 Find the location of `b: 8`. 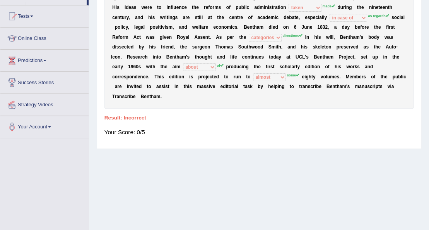

b: 8 is located at coordinates (321, 27).